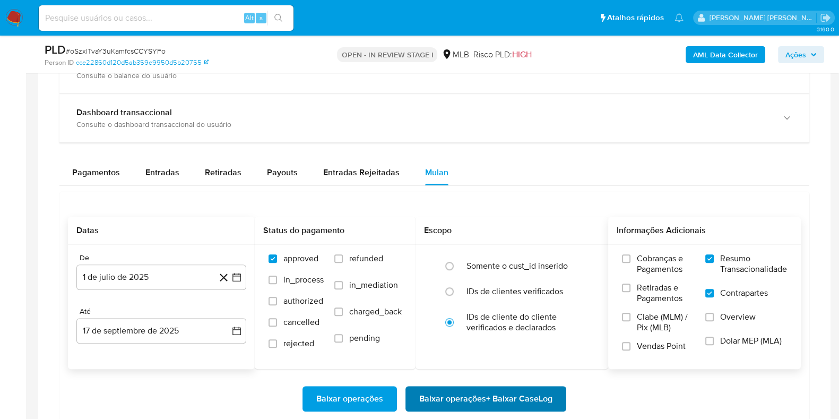 This screenshot has width=839, height=419. Describe the element at coordinates (166, 18) in the screenshot. I see `input: Pesquise usuários ou casos...` at that location.